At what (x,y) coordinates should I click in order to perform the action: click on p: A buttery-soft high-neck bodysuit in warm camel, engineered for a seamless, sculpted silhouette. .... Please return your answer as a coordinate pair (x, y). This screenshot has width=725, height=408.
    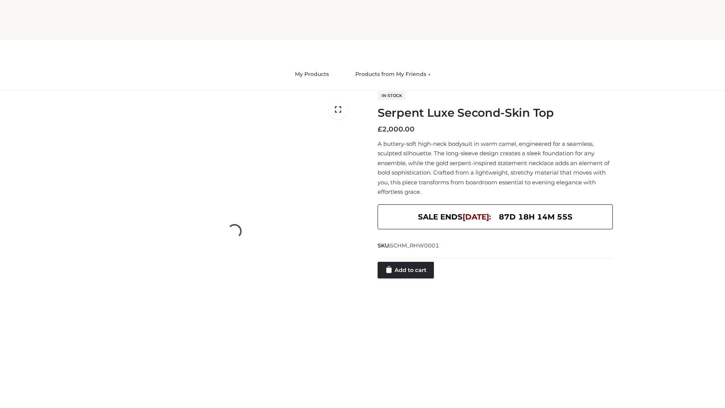
    Looking at the image, I should click on (495, 168).